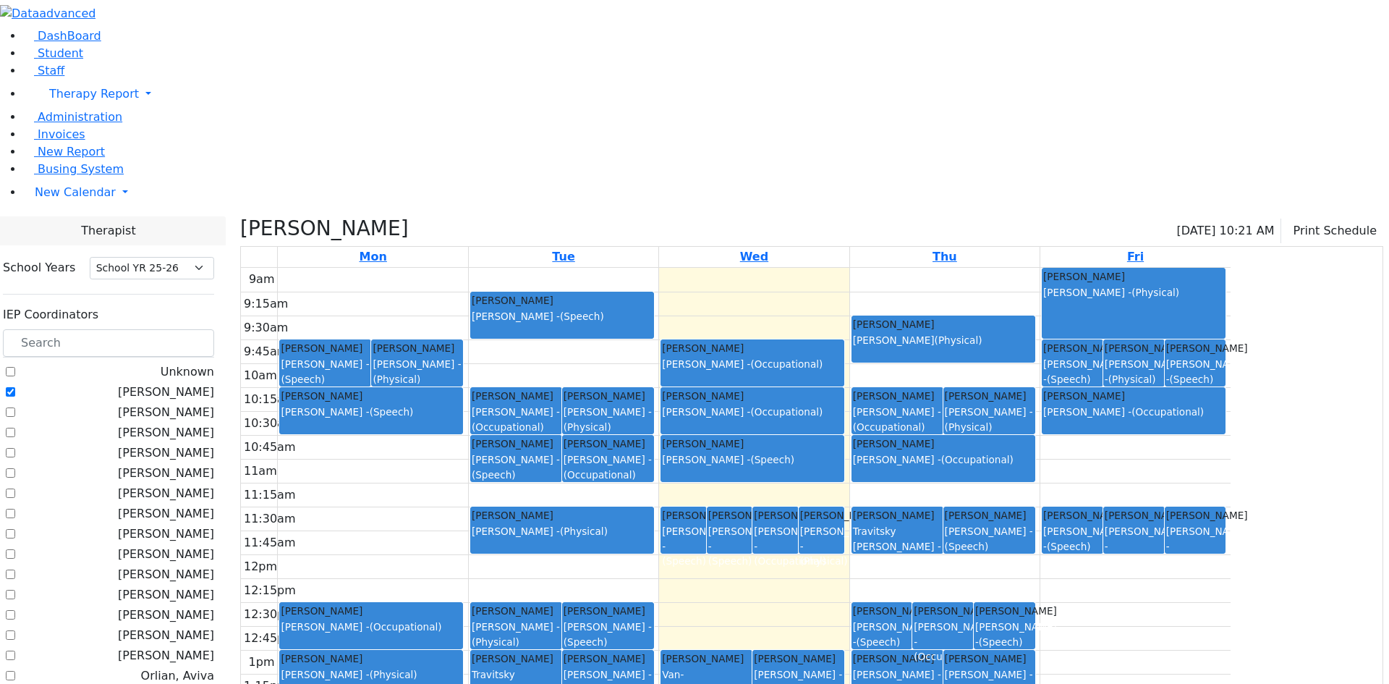  I want to click on span: Staff, so click(51, 70).